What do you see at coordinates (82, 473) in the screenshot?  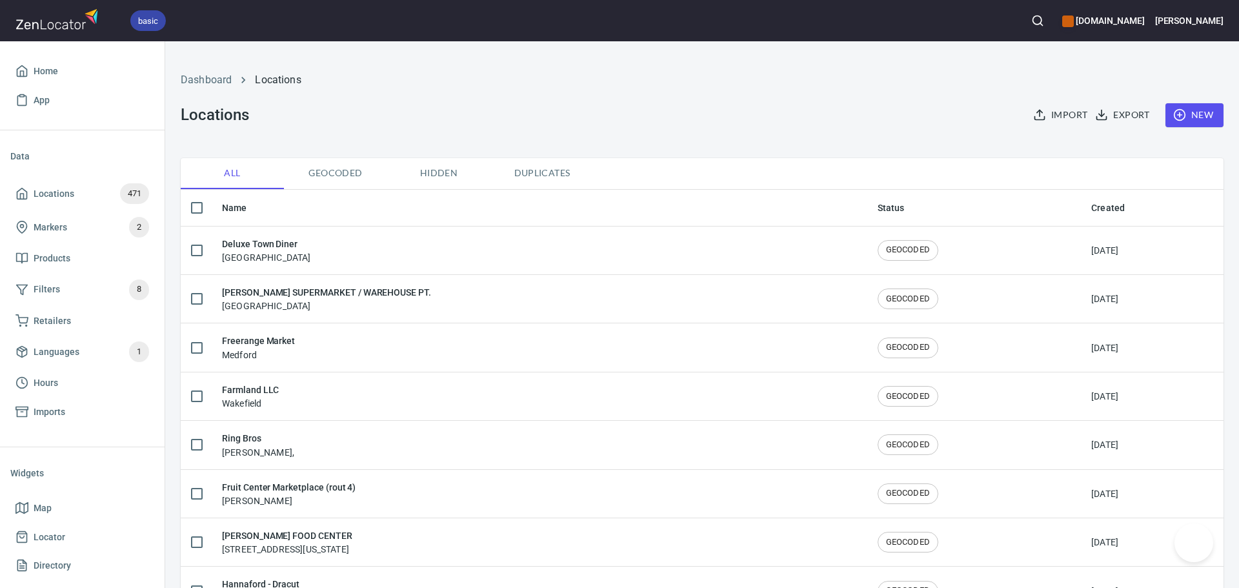 I see `li: Widgets` at bounding box center [82, 473].